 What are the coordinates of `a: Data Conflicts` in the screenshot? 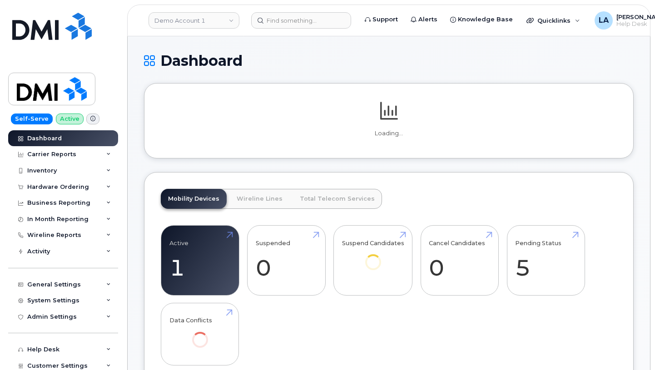 It's located at (200, 334).